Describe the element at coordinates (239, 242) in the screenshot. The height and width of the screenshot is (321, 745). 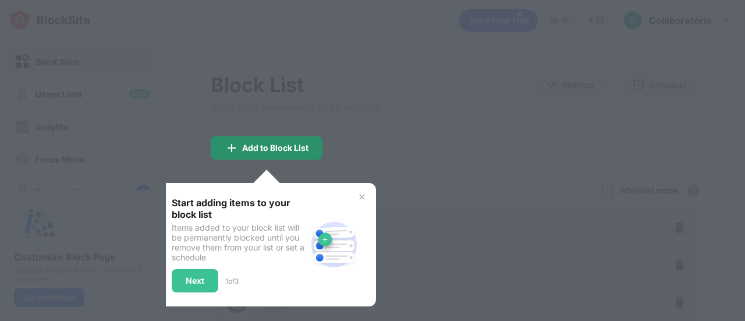
I see `div: Items added to your block list will be permanently blocked until you remove them from your list o...` at that location.